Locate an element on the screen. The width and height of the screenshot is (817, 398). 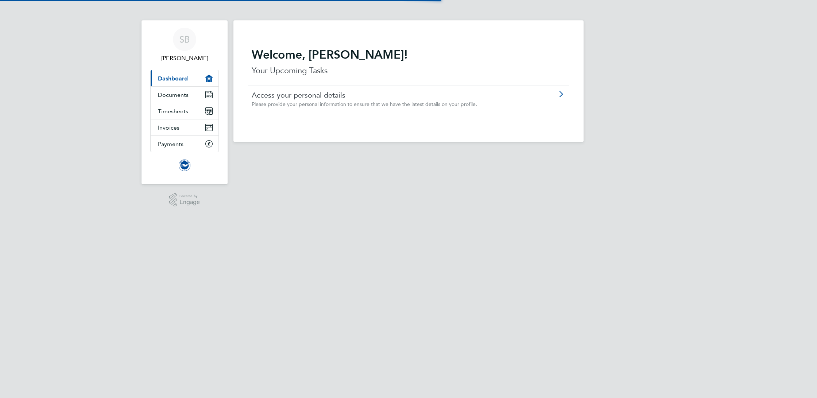
a: Dashboard is located at coordinates (184, 78).